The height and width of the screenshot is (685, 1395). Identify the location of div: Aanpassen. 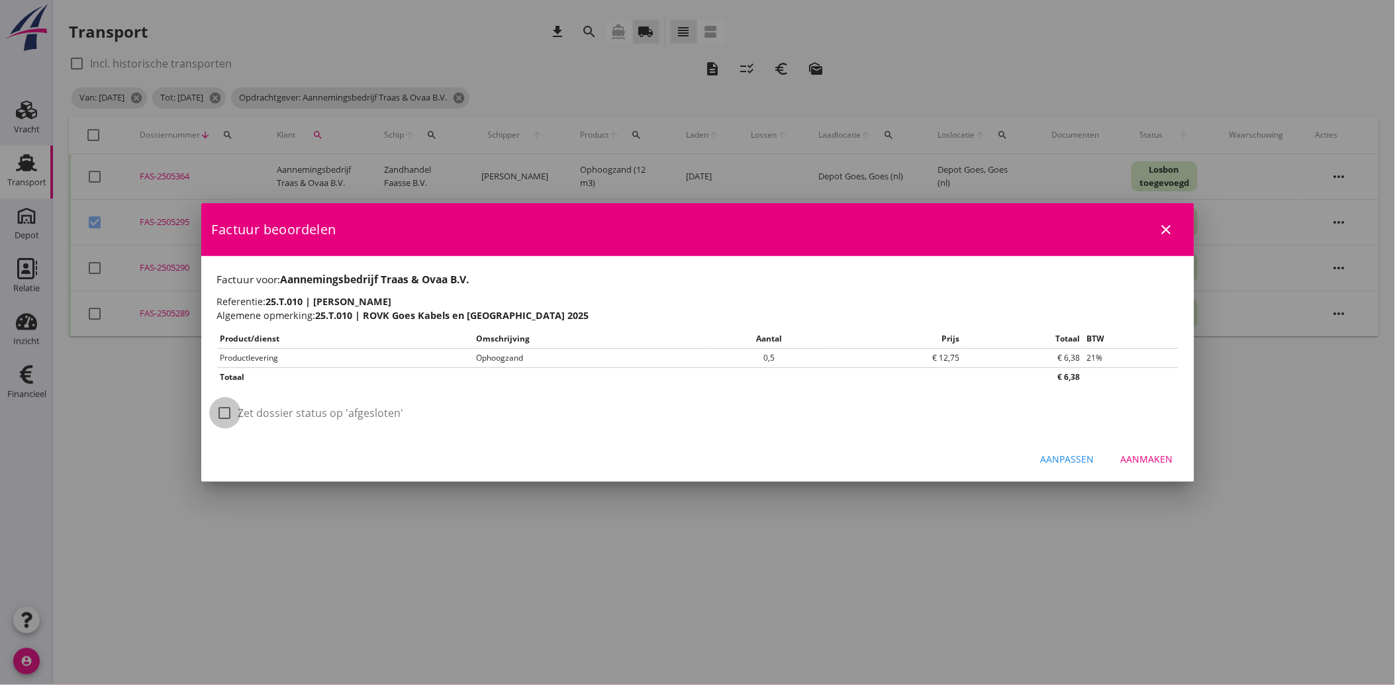
(1067, 459).